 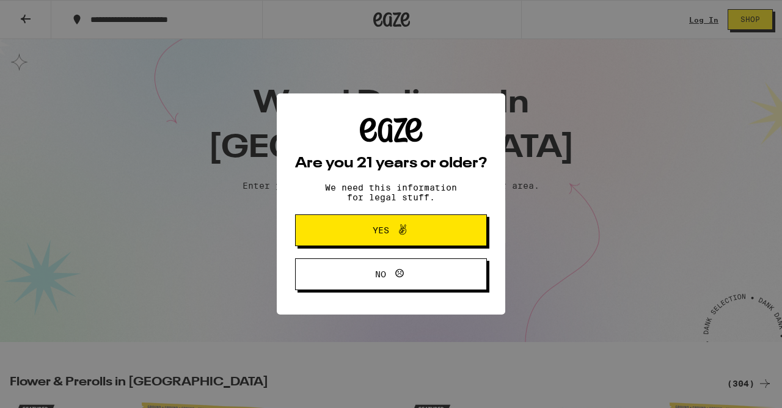 I want to click on span: Yes, so click(x=381, y=230).